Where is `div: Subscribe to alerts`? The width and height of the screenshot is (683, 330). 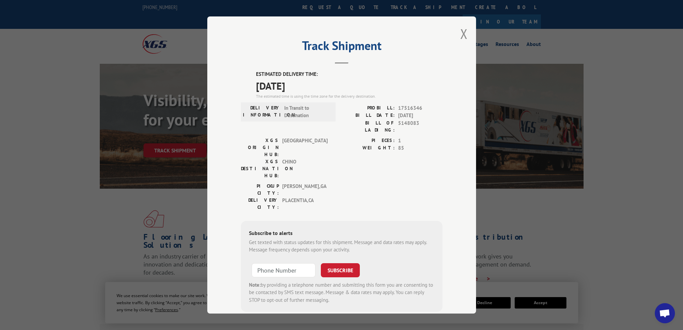 div: Subscribe to alerts is located at coordinates (342, 234).